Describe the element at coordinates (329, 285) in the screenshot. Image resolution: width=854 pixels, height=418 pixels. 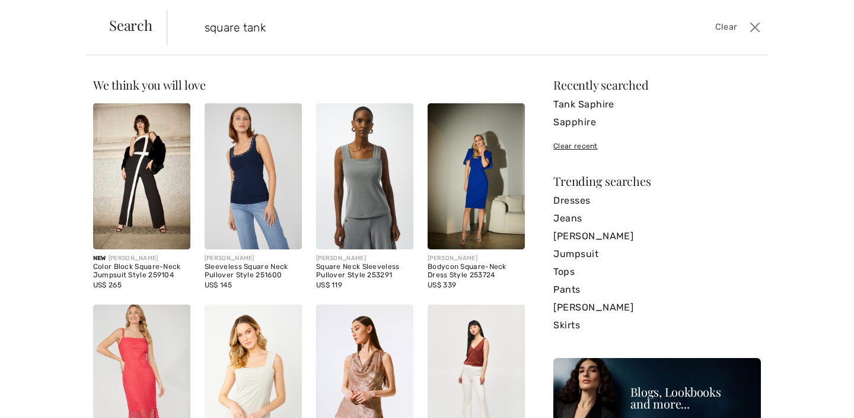
I see `span: US$ 119` at that location.